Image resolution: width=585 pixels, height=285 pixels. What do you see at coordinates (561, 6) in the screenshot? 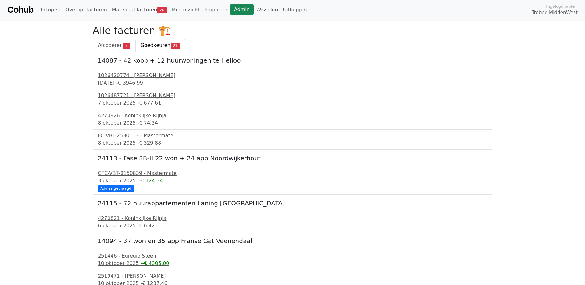
I see `span: Ingelogd onder:` at bounding box center [561, 6].